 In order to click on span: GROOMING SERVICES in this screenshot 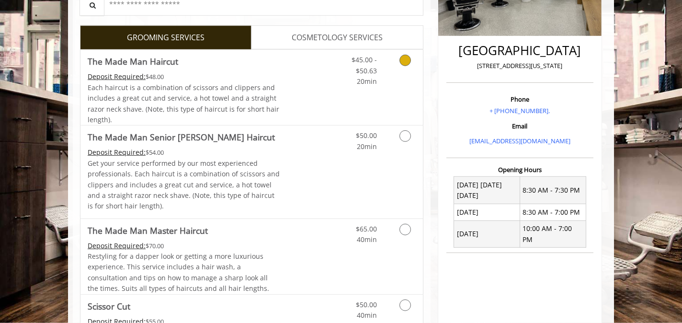, I will do `click(166, 38)`.